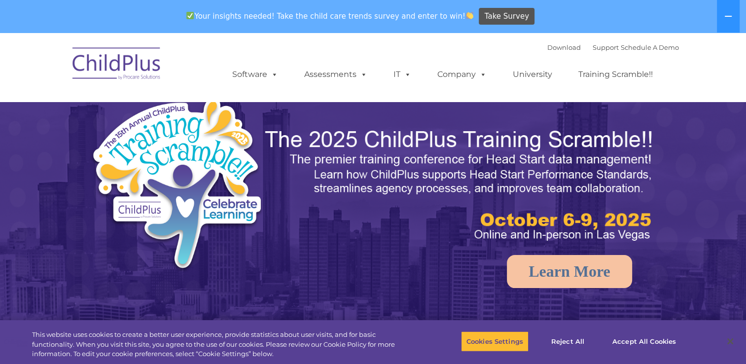 The height and width of the screenshot is (364, 746). What do you see at coordinates (336, 74) in the screenshot?
I see `a: Assessments` at bounding box center [336, 74].